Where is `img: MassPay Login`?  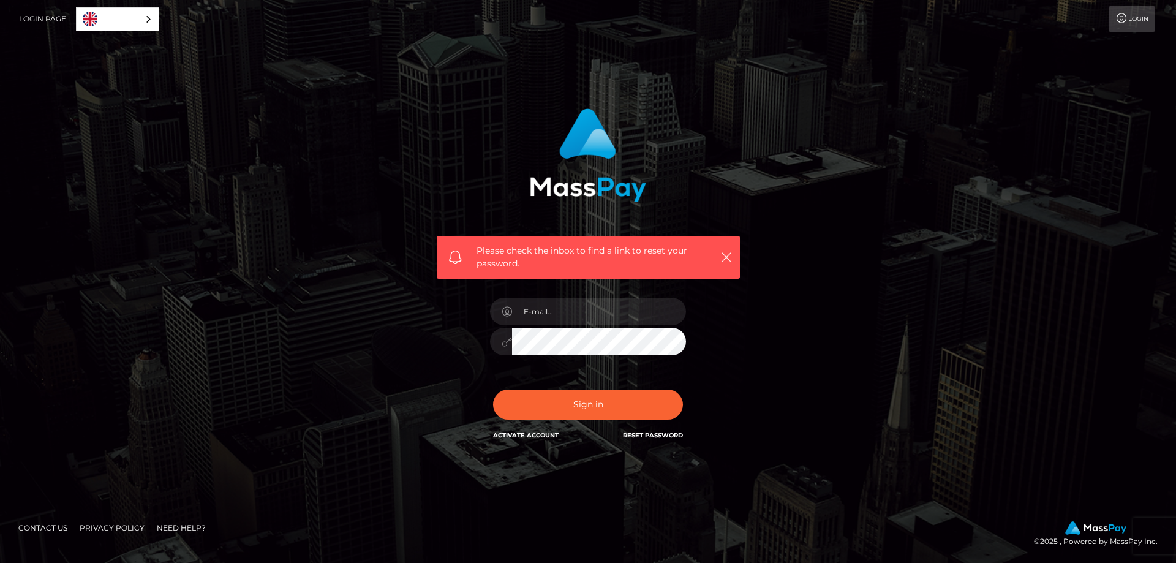 img: MassPay Login is located at coordinates (588, 155).